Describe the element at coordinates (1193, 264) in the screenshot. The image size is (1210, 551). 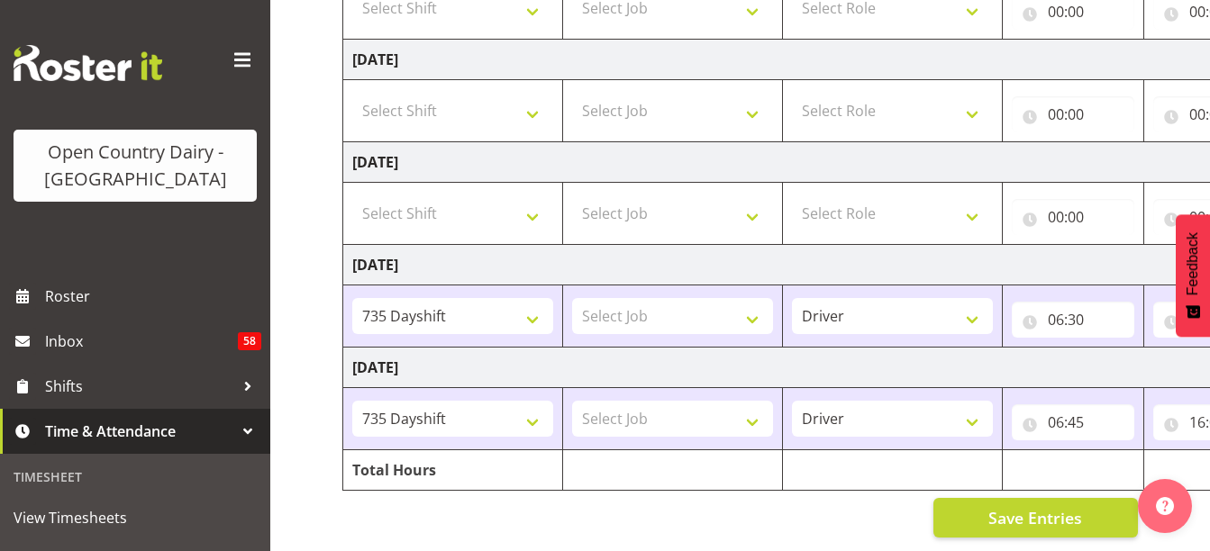
I see `span: Feedback` at that location.